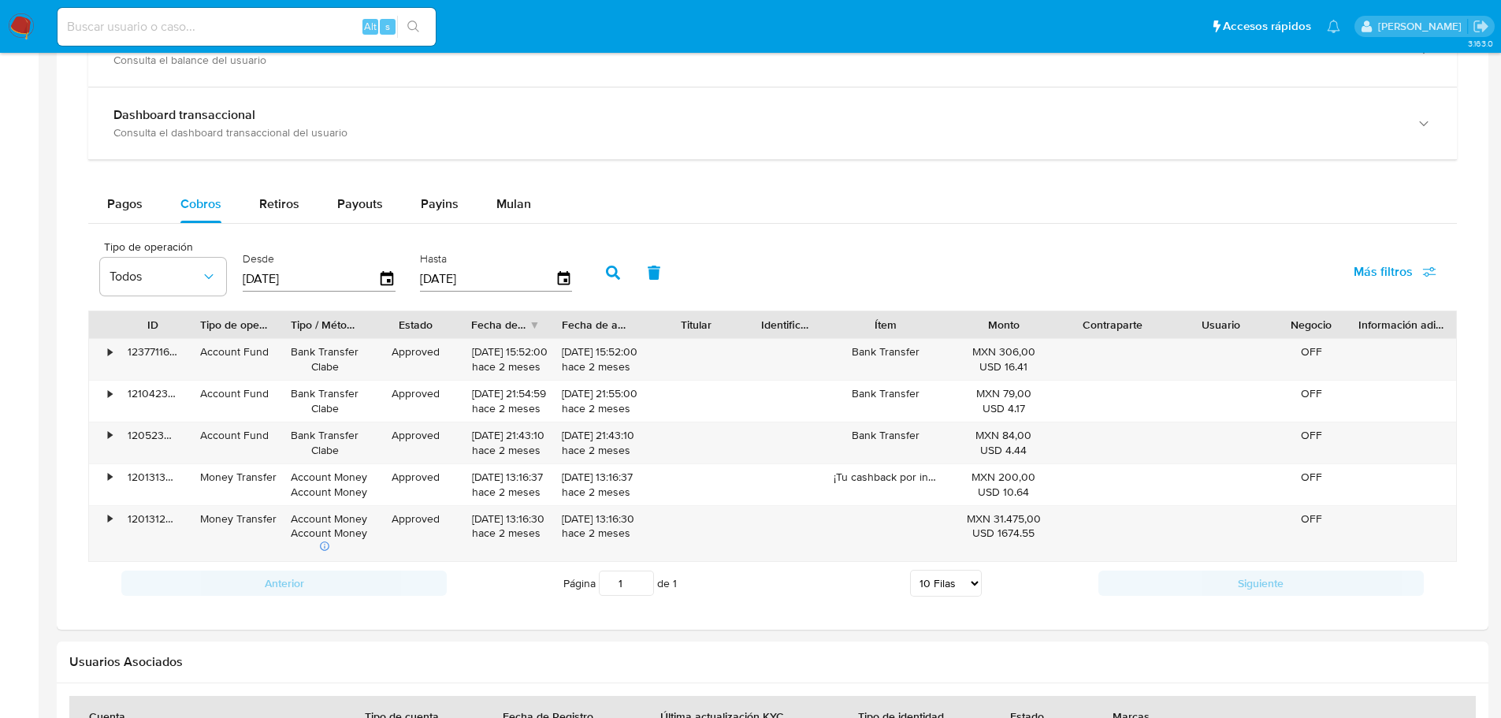 This screenshot has width=1501, height=718. What do you see at coordinates (1422, 26) in the screenshot?
I see `p: alan.sanchez@mercadolibre.com` at bounding box center [1422, 26].